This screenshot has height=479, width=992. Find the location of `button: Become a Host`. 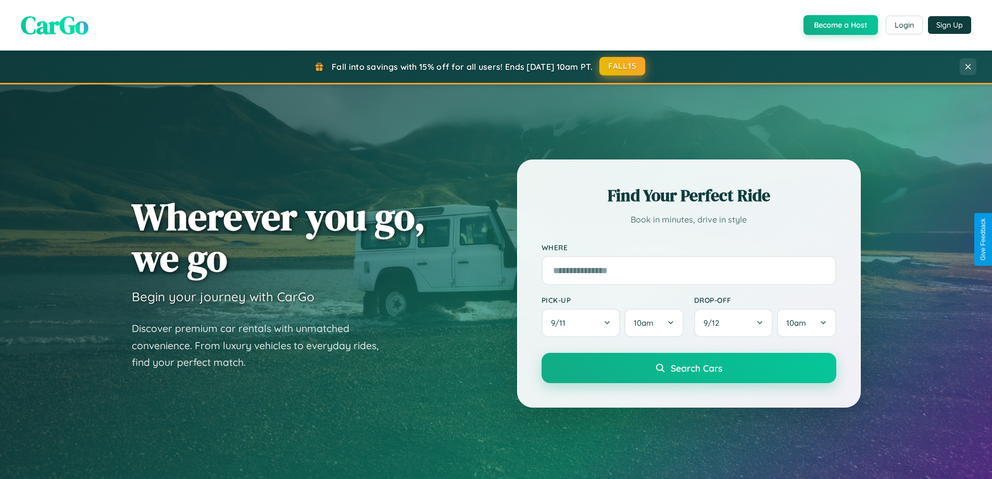

button: Become a Host is located at coordinates (841, 25).